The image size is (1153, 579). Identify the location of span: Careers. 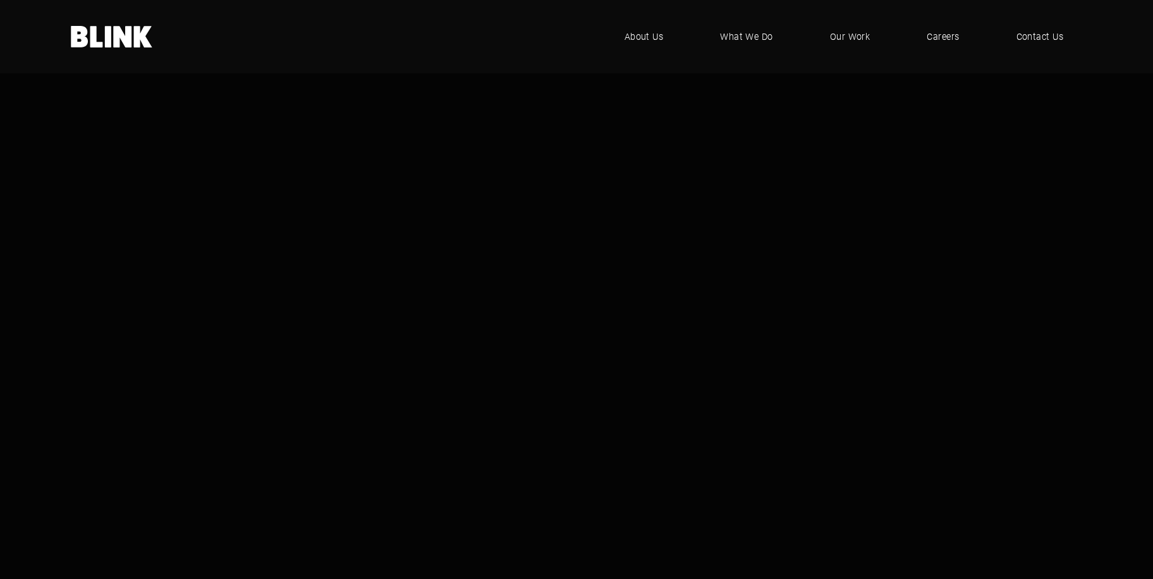
(943, 37).